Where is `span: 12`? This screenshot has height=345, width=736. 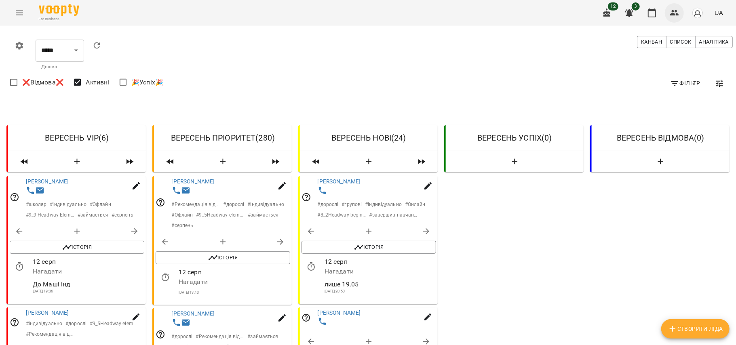 span: 12 is located at coordinates (613, 6).